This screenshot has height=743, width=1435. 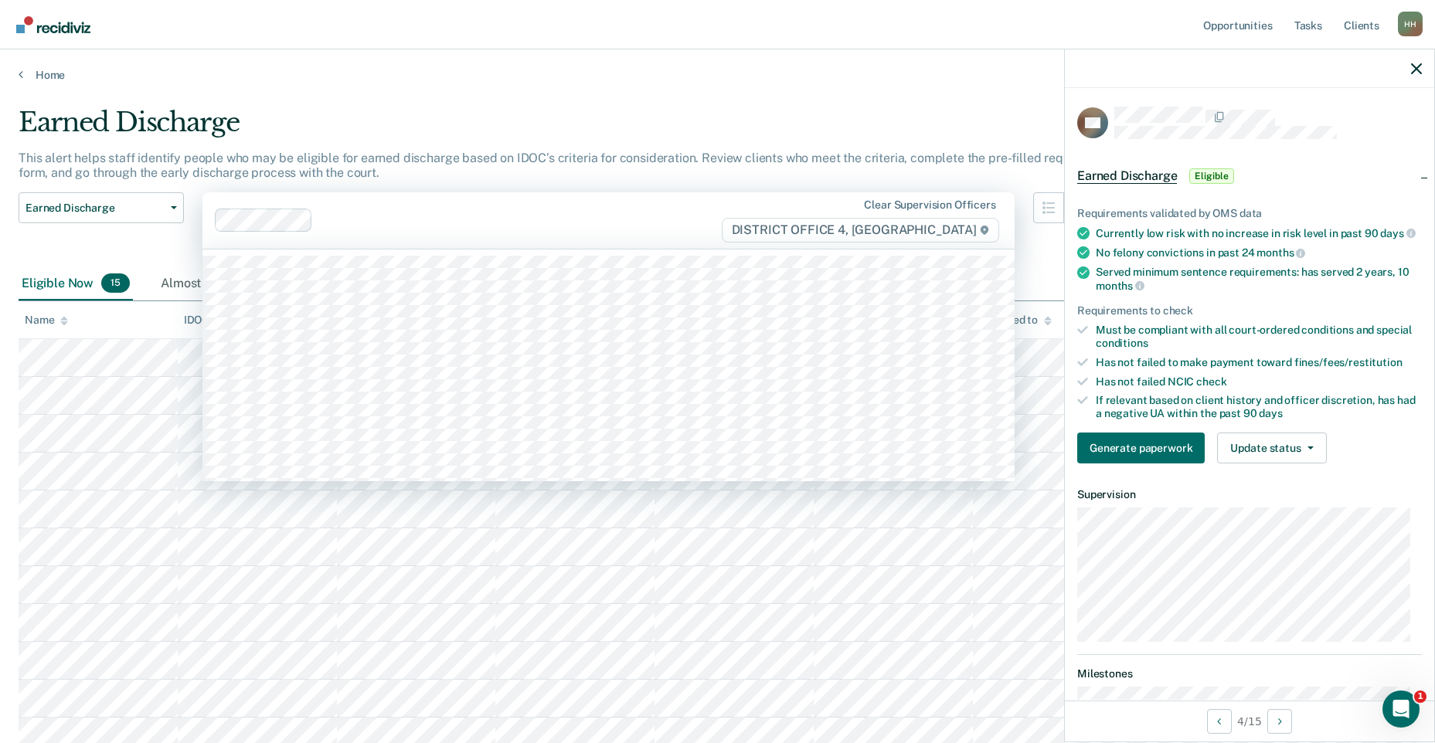 What do you see at coordinates (929, 205) in the screenshot?
I see `div: Clear supervision officers` at bounding box center [929, 205].